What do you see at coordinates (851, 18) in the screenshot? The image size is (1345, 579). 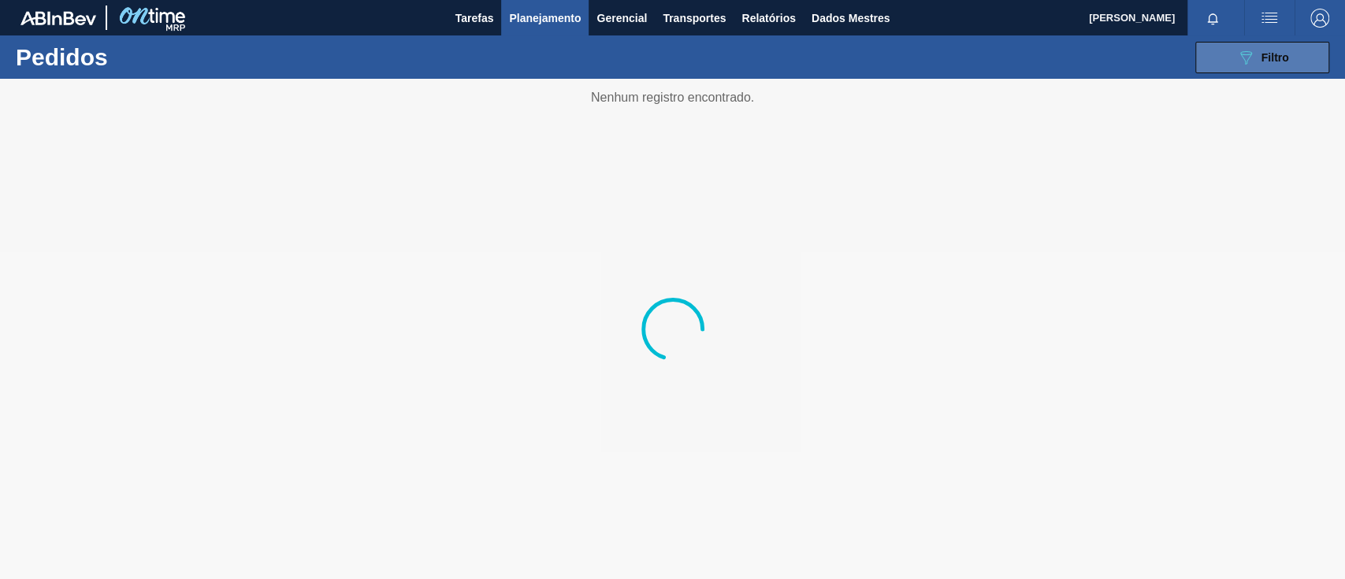 I see `font: Dados Mestres` at bounding box center [851, 18].